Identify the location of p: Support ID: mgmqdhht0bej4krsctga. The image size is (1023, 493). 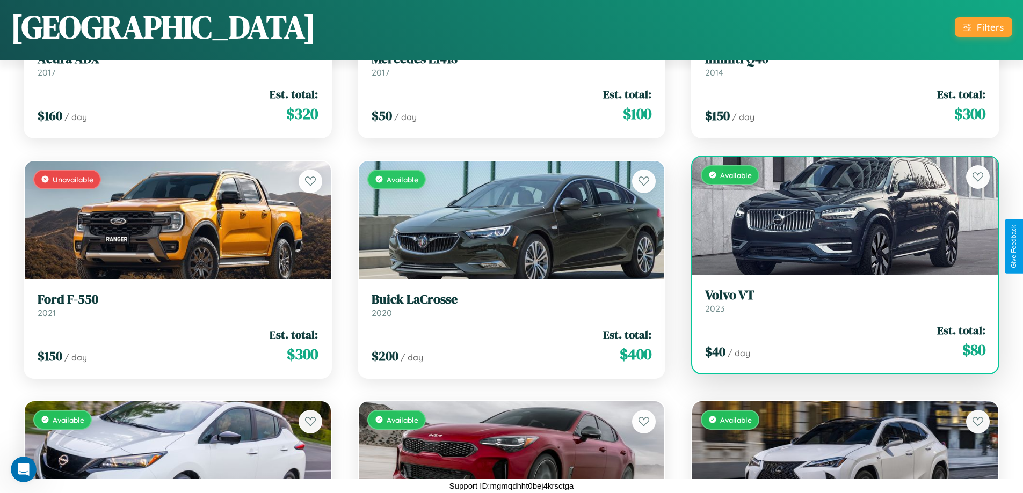
(512, 486).